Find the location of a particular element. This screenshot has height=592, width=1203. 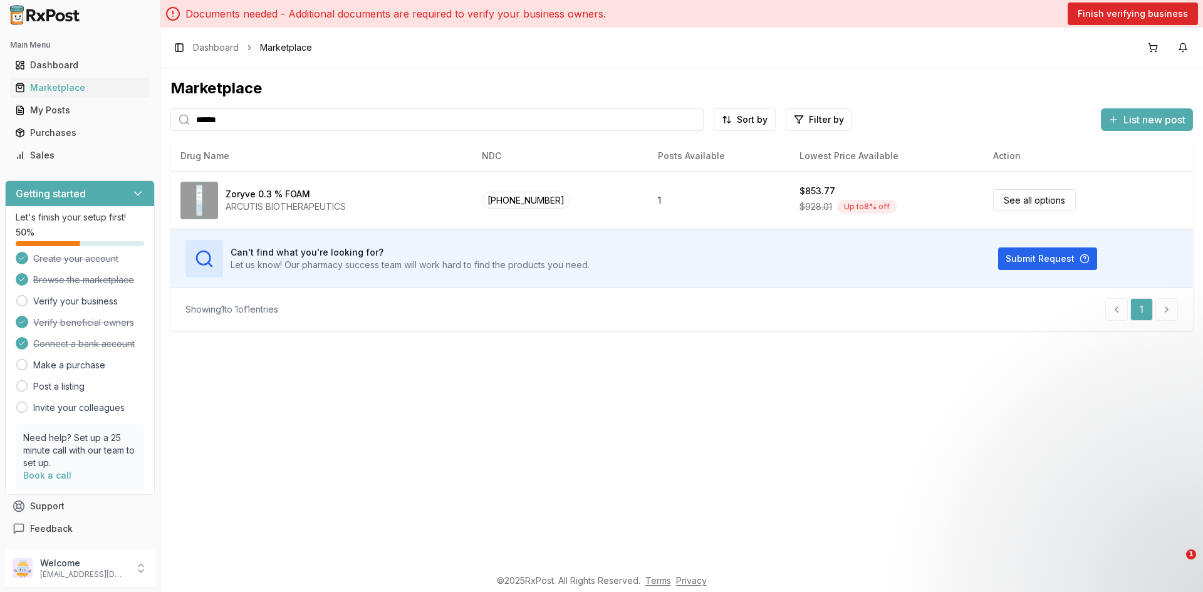

span: 1 is located at coordinates (1191, 554).